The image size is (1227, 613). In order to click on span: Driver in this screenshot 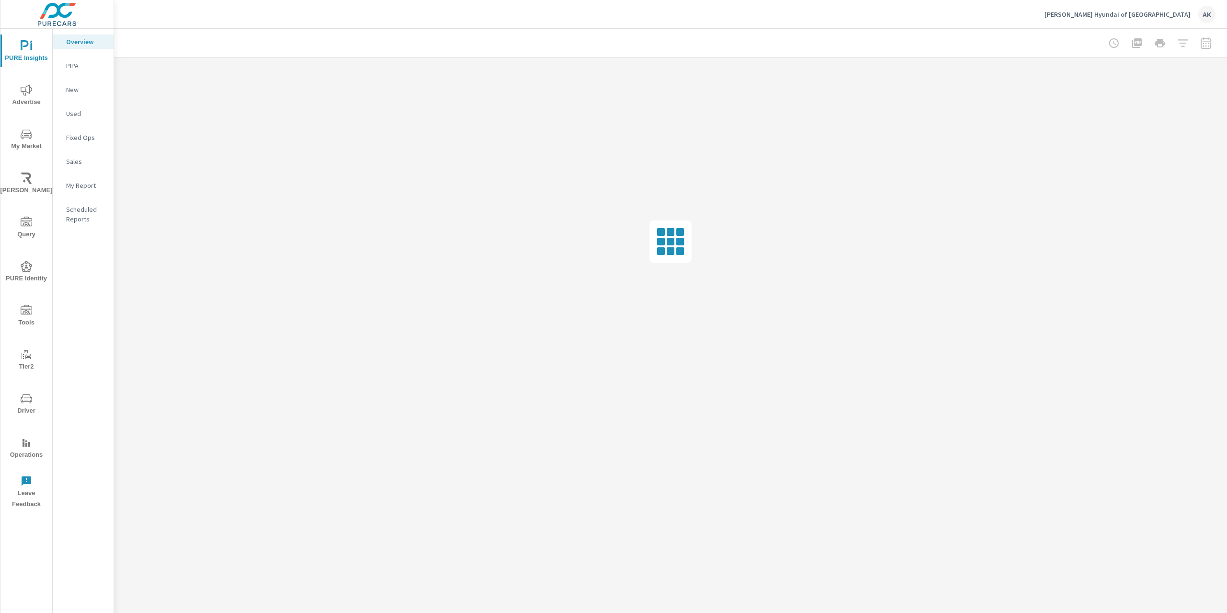, I will do `click(26, 405)`.